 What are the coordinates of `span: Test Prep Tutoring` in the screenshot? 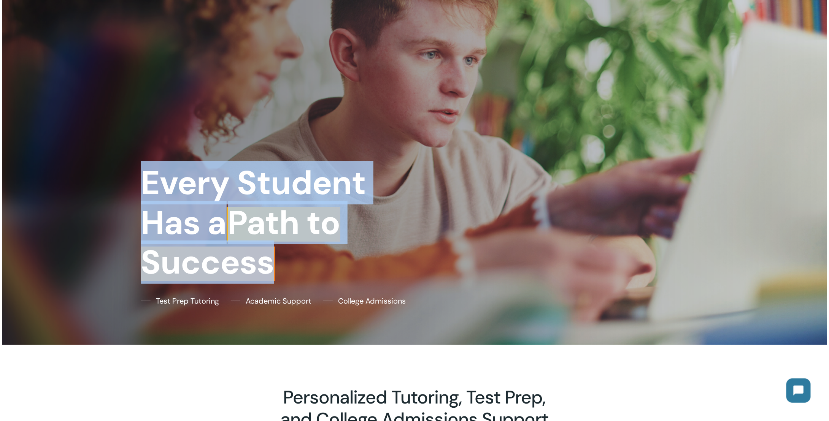 It's located at (188, 301).